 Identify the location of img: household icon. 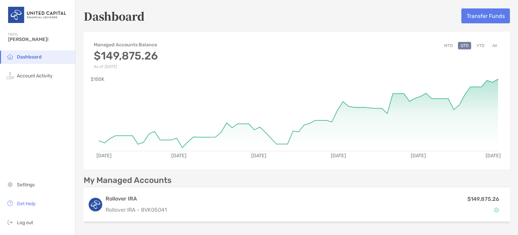
(10, 56).